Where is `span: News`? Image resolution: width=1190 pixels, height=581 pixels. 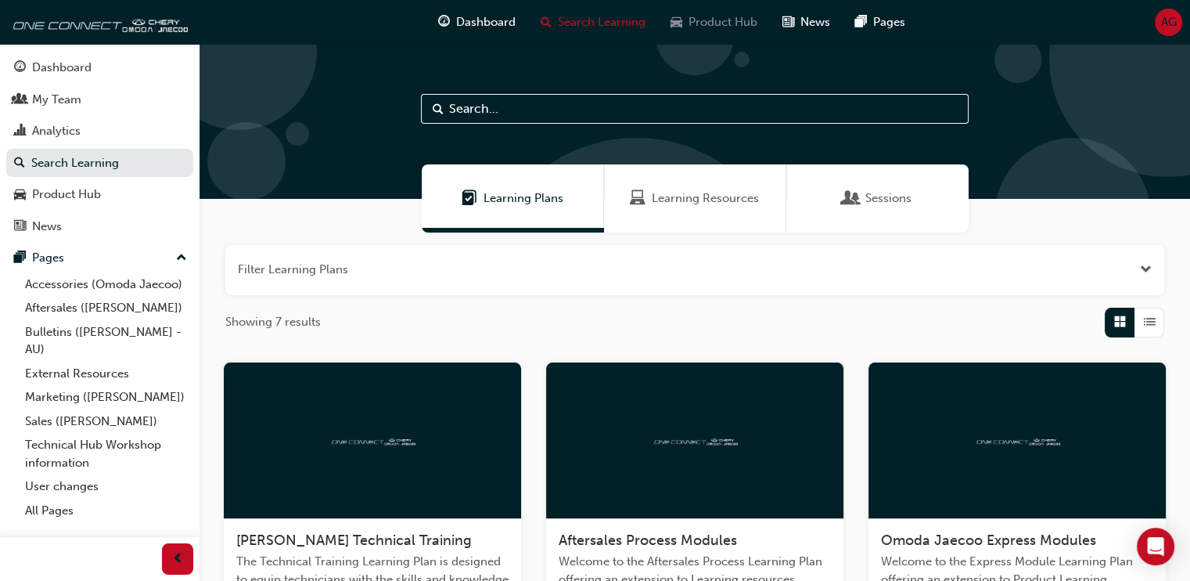 span: News is located at coordinates (815, 22).